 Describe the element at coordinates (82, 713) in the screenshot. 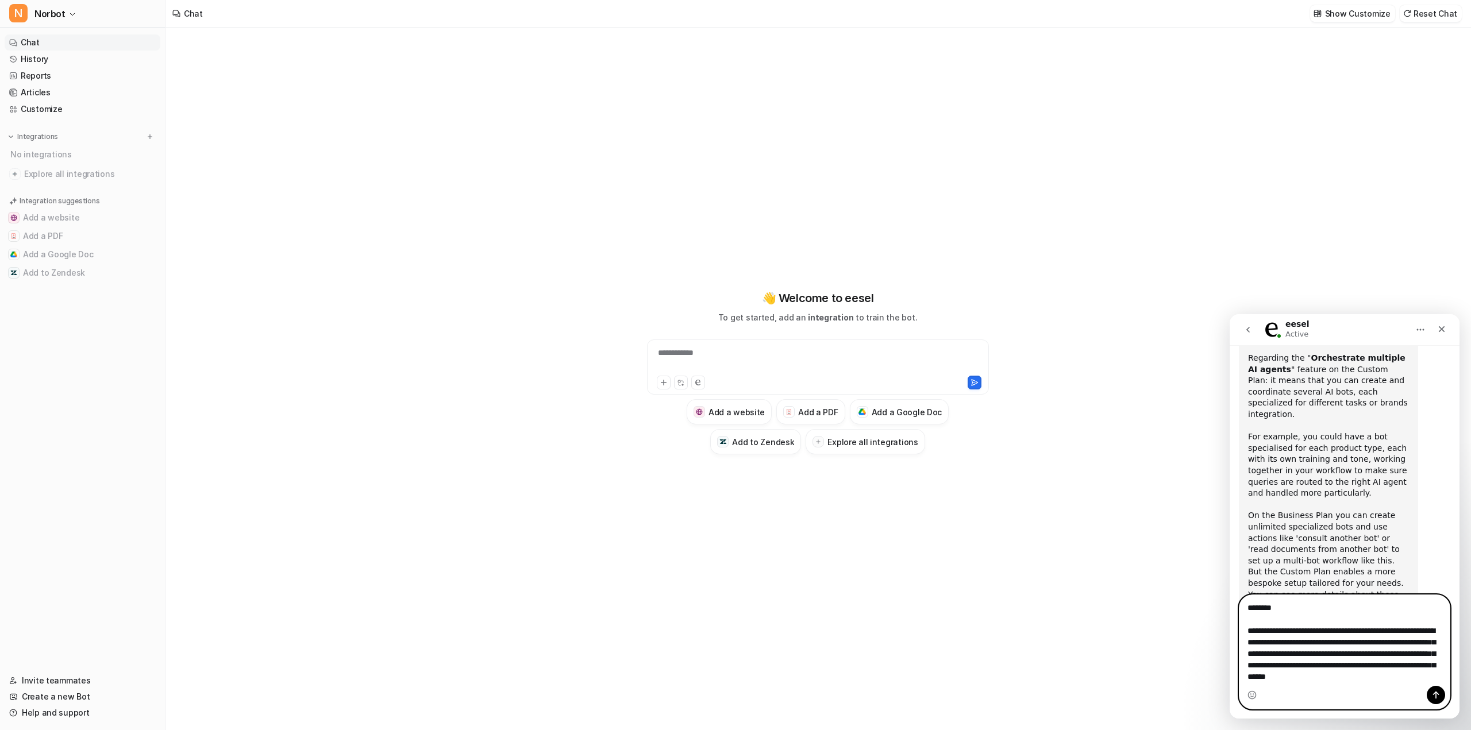

I see `a: Help and support` at that location.